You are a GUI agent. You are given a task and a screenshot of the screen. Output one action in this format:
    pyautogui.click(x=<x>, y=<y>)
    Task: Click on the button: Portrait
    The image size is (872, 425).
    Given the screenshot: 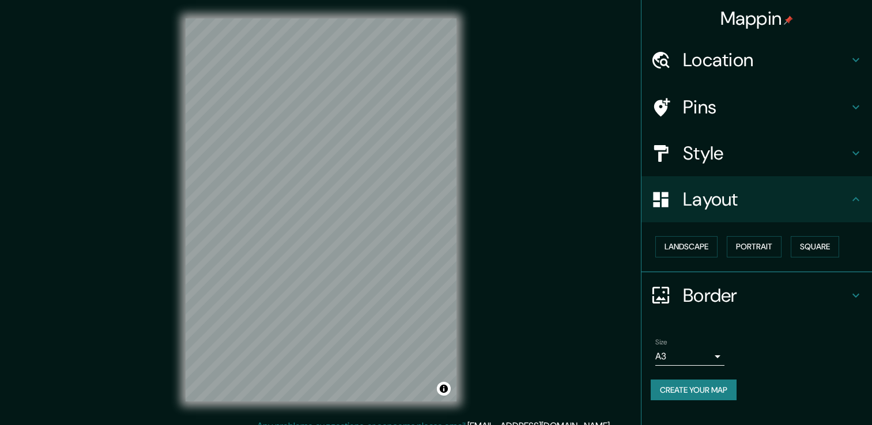 What is the action you would take?
    pyautogui.click(x=754, y=247)
    